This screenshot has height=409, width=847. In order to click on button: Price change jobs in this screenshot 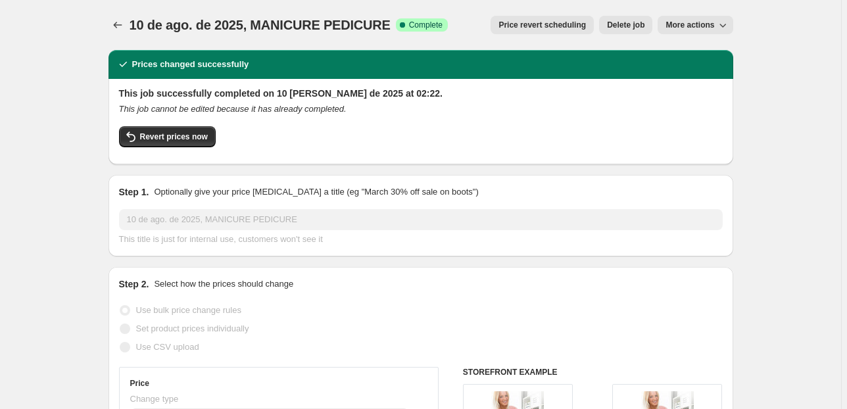, I will do `click(118, 25)`.